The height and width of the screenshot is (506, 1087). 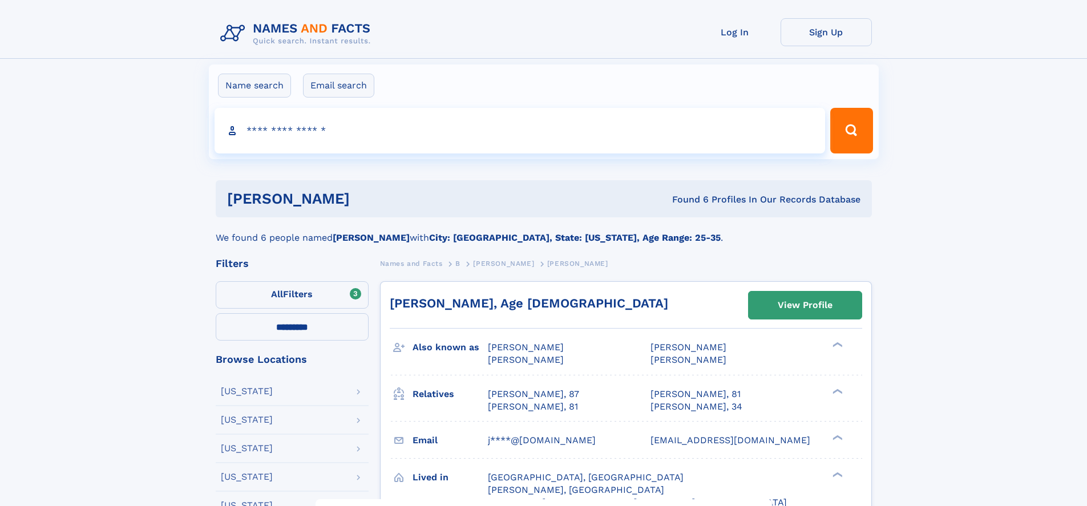 I want to click on span: B, so click(x=458, y=264).